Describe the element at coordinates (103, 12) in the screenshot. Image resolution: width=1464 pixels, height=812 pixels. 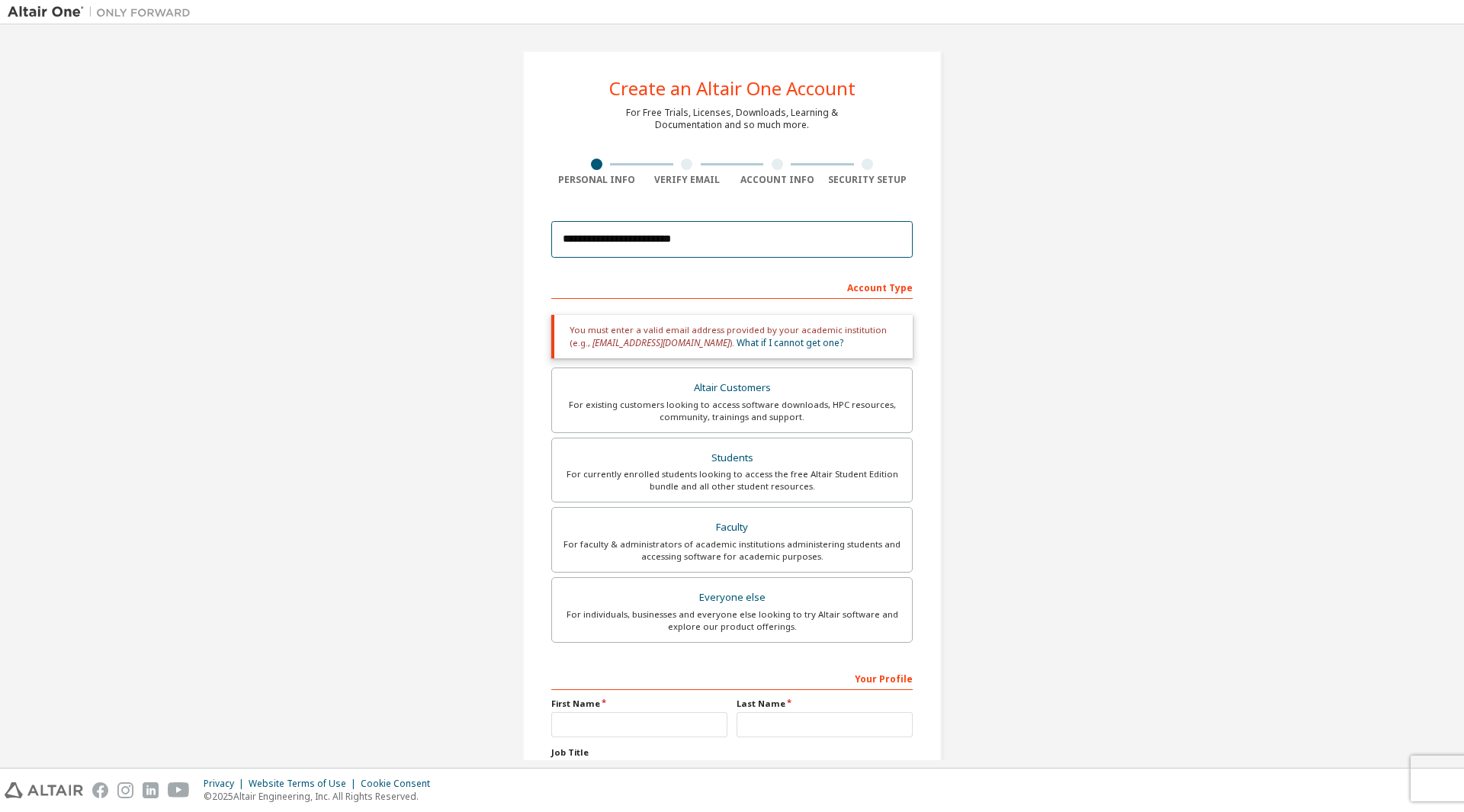
I see `img: Altair One` at that location.